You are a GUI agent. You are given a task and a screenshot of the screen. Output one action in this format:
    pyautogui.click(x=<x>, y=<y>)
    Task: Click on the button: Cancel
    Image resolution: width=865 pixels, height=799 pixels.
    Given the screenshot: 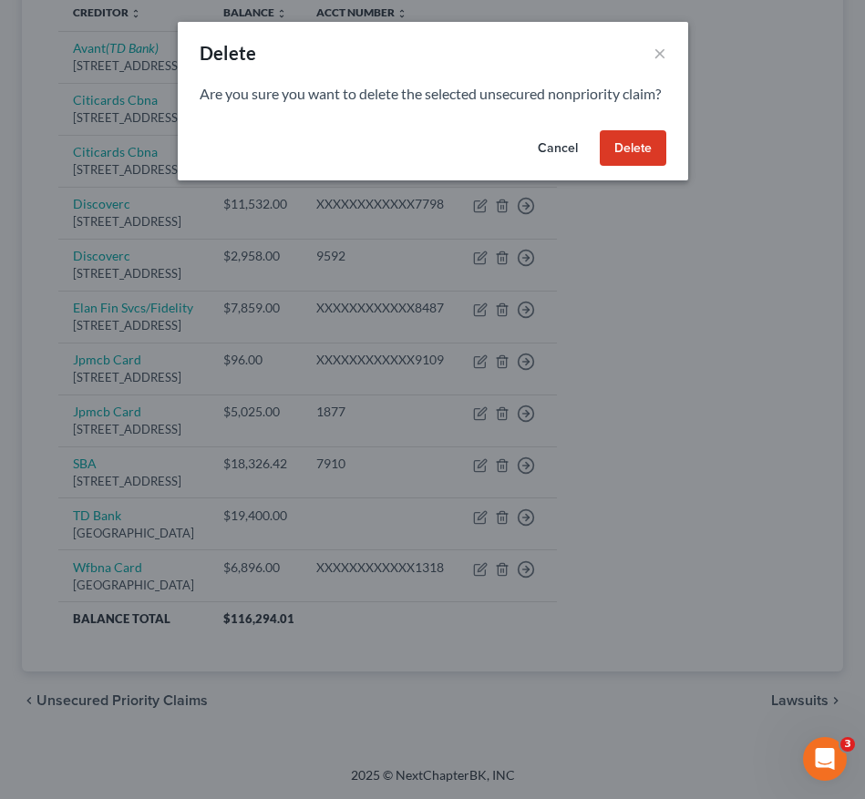 What is the action you would take?
    pyautogui.click(x=558, y=149)
    